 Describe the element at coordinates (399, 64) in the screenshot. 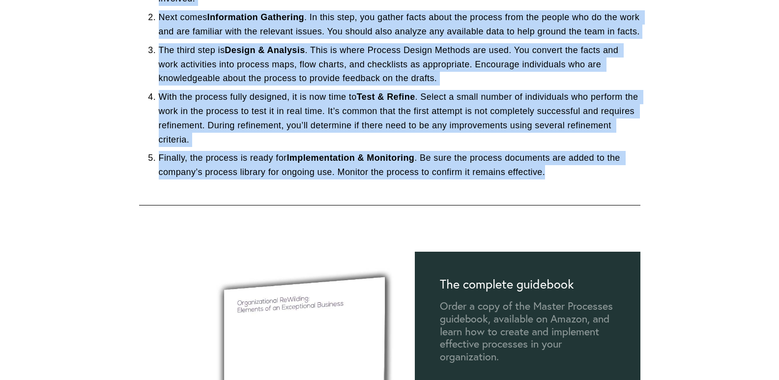

I see `p: The third step is . This is where Process Design Methods are used. You convert the facts and work...` at that location.